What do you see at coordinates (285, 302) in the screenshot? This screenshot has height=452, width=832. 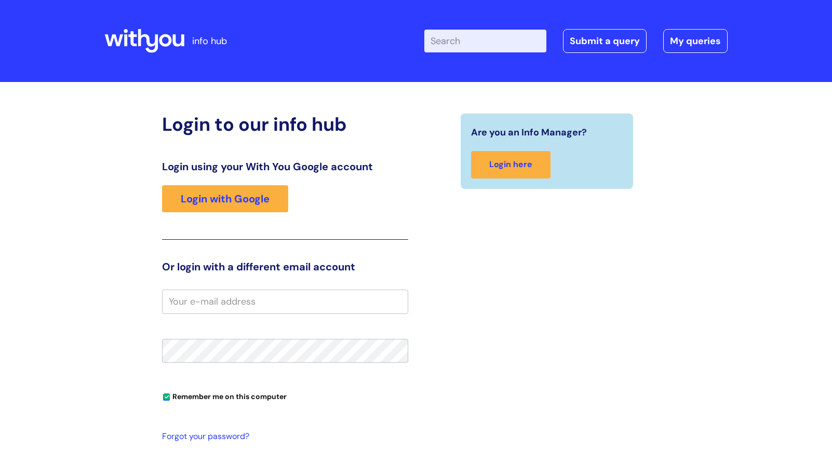 I see `input: Your e-mail address` at bounding box center [285, 302].